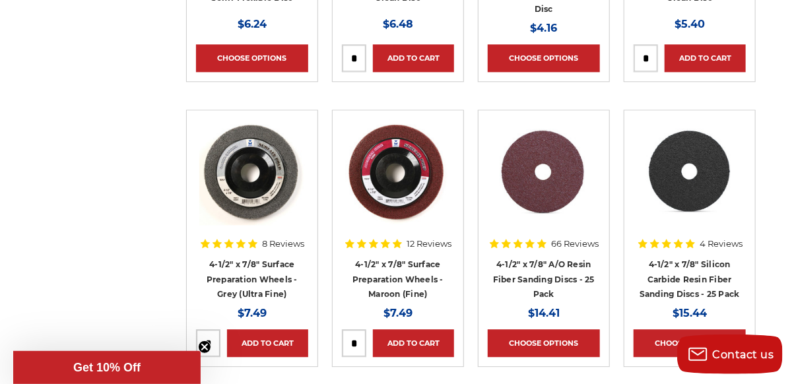 This screenshot has height=384, width=796. What do you see at coordinates (107, 368) in the screenshot?
I see `div: Get 10% OffClose teaser` at bounding box center [107, 368].